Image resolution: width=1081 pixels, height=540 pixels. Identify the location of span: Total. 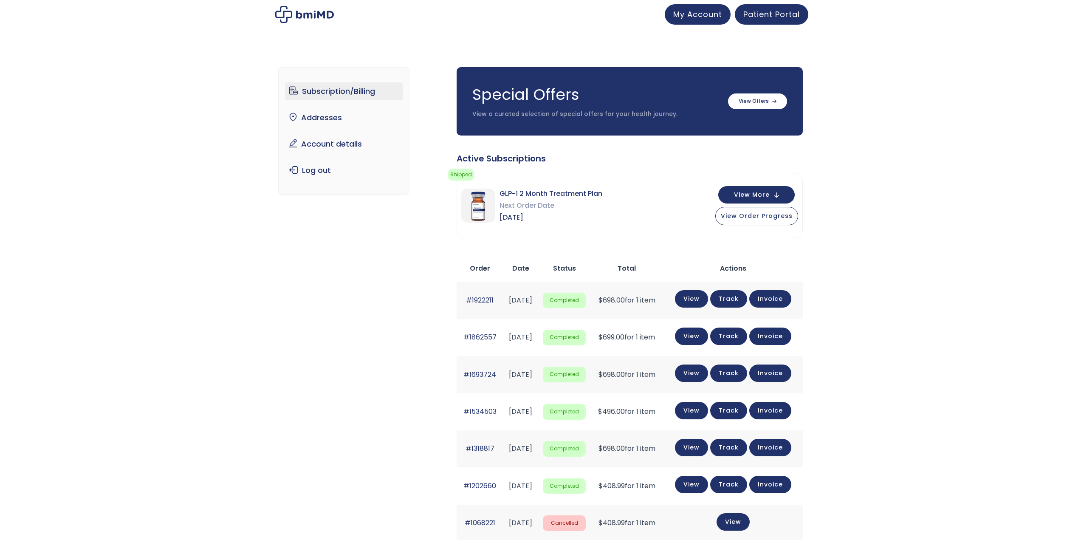
(627, 268).